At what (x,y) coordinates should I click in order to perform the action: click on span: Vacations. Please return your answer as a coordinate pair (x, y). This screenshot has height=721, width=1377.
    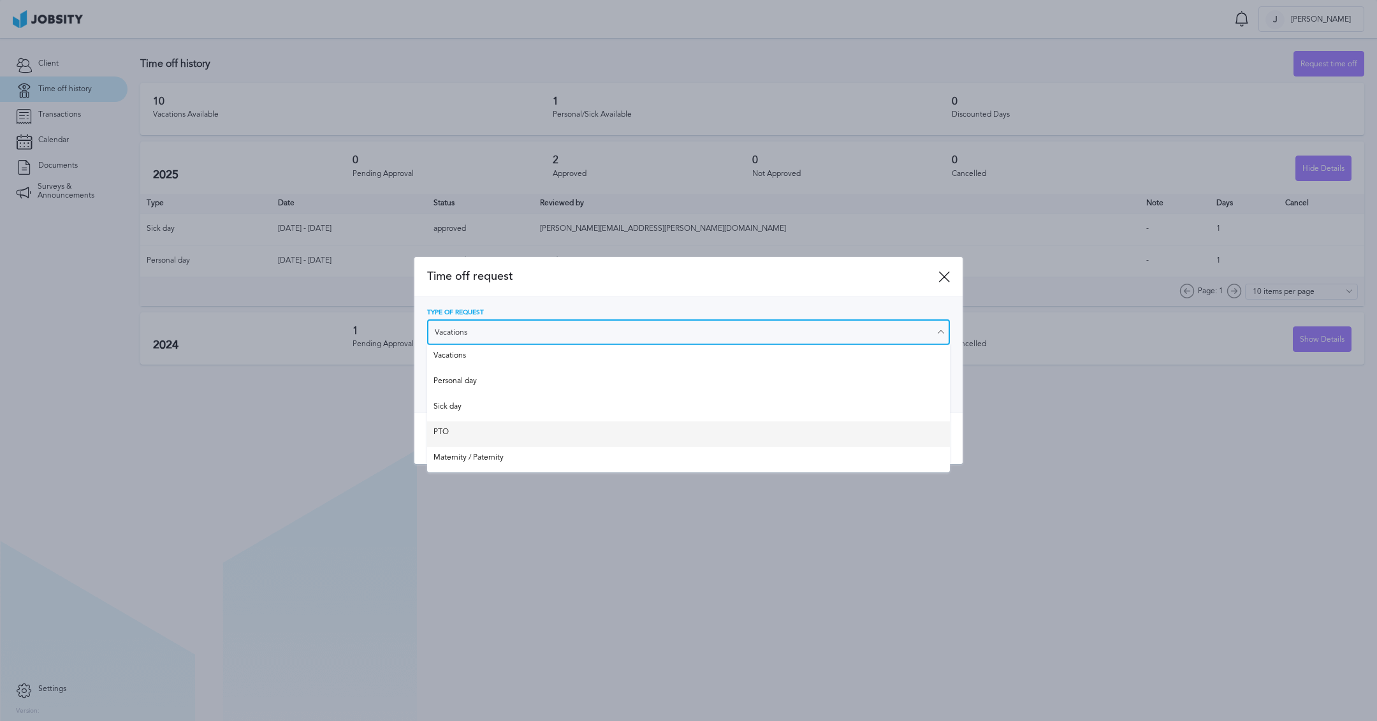
    Looking at the image, I should click on (689, 358).